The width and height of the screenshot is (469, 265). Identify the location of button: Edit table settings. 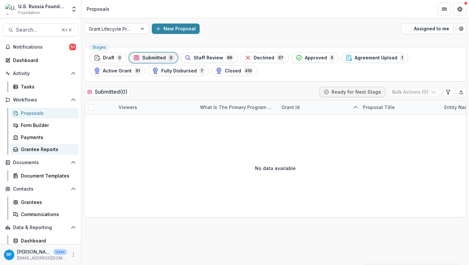
(448, 92).